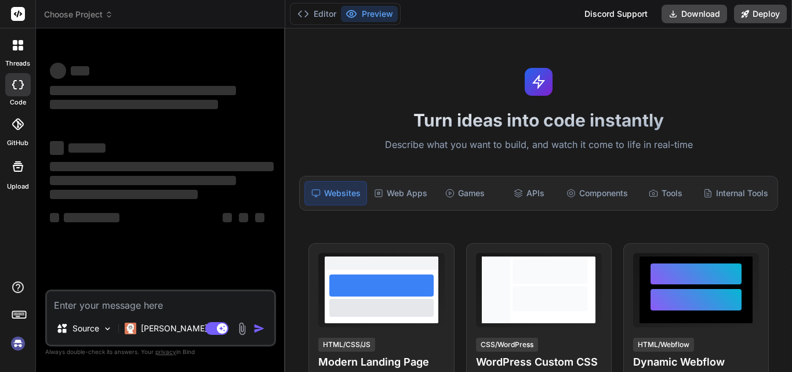  I want to click on span: privacy, so click(166, 351).